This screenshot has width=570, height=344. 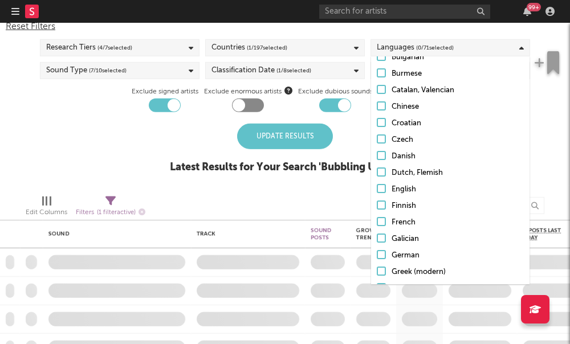 What do you see at coordinates (458, 256) in the screenshot?
I see `div: German` at bounding box center [458, 256].